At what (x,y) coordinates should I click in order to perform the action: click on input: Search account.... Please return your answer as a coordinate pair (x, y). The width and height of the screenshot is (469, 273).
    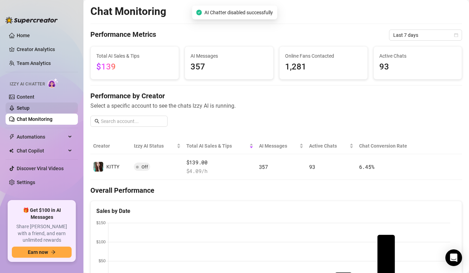
    Looking at the image, I should click on (132, 121).